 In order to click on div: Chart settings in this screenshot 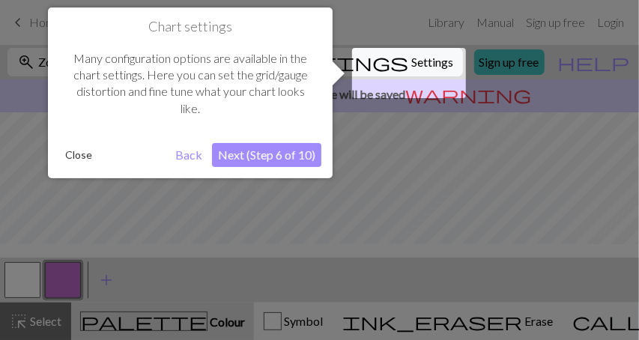, I will do `click(190, 93)`.